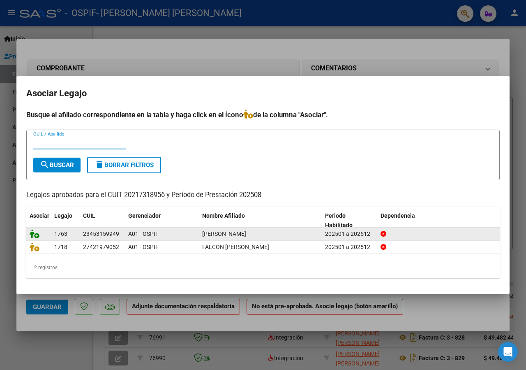 The image size is (526, 370). What do you see at coordinates (45, 164) in the screenshot?
I see `mat-icon: search` at bounding box center [45, 164].